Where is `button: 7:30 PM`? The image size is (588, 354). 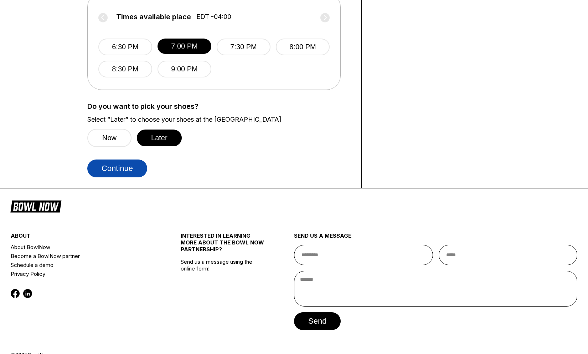 button: 7:30 PM is located at coordinates (244, 47).